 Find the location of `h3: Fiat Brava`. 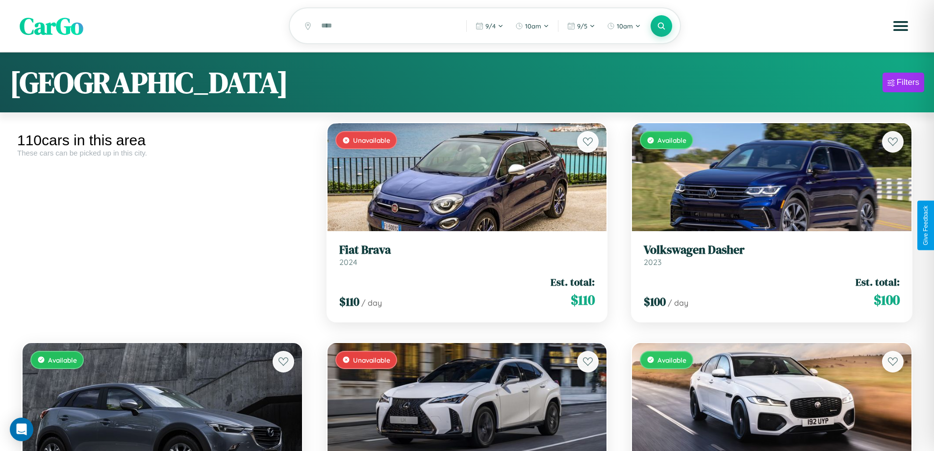

h3: Fiat Brava is located at coordinates (467, 250).